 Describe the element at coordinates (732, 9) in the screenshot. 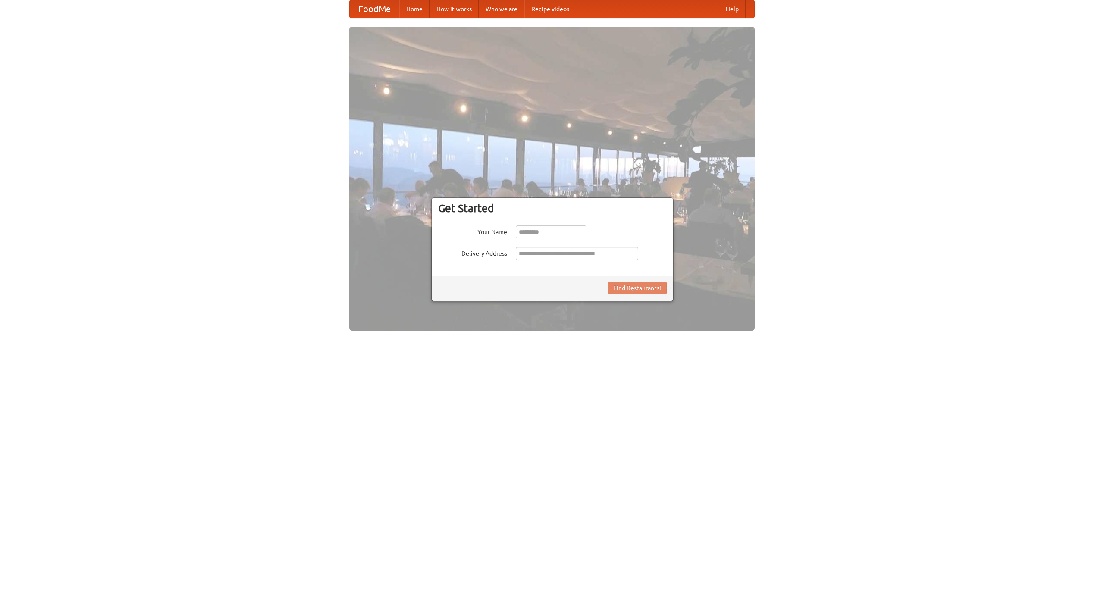

I see `a: Help` at that location.